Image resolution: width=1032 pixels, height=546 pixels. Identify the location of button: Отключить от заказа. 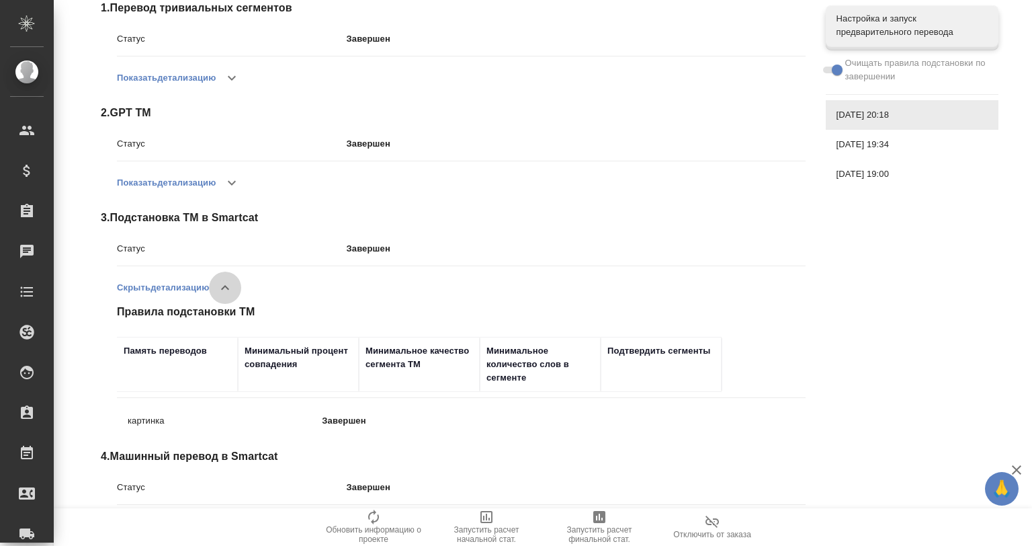
(712, 527).